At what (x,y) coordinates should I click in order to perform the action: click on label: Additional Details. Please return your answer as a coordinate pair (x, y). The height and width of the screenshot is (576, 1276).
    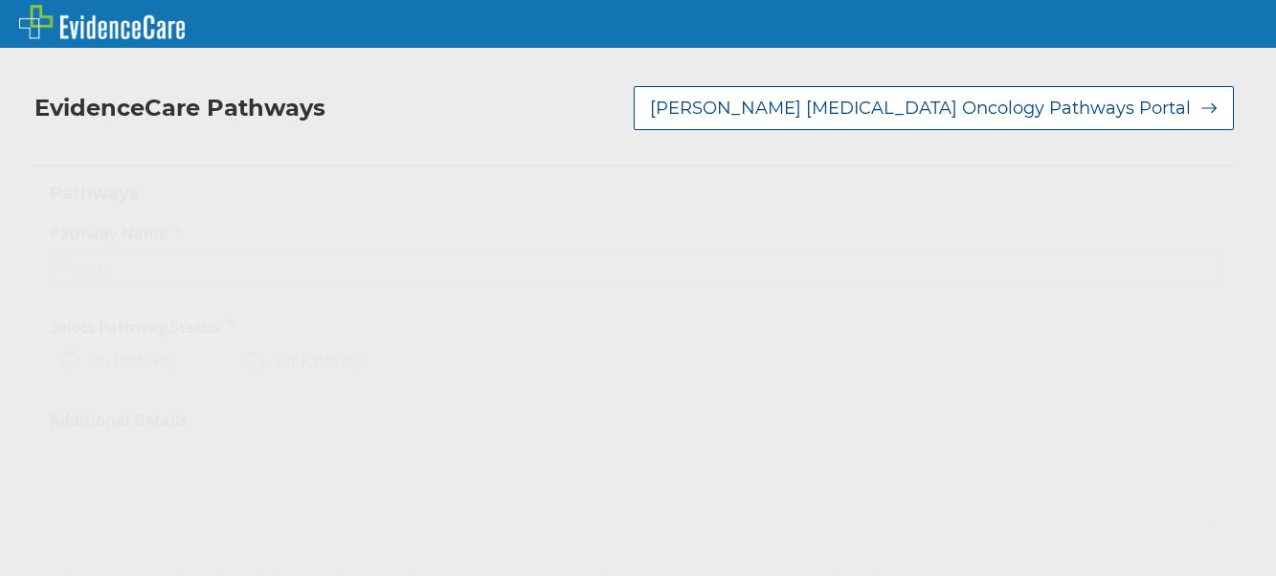
    Looking at the image, I should click on (634, 420).